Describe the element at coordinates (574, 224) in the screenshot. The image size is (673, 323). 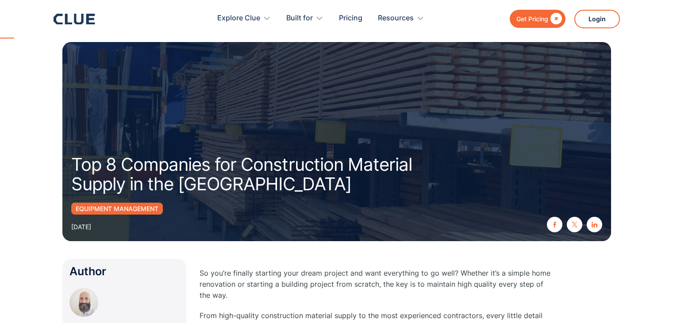
I see `img: twitter X icon` at that location.